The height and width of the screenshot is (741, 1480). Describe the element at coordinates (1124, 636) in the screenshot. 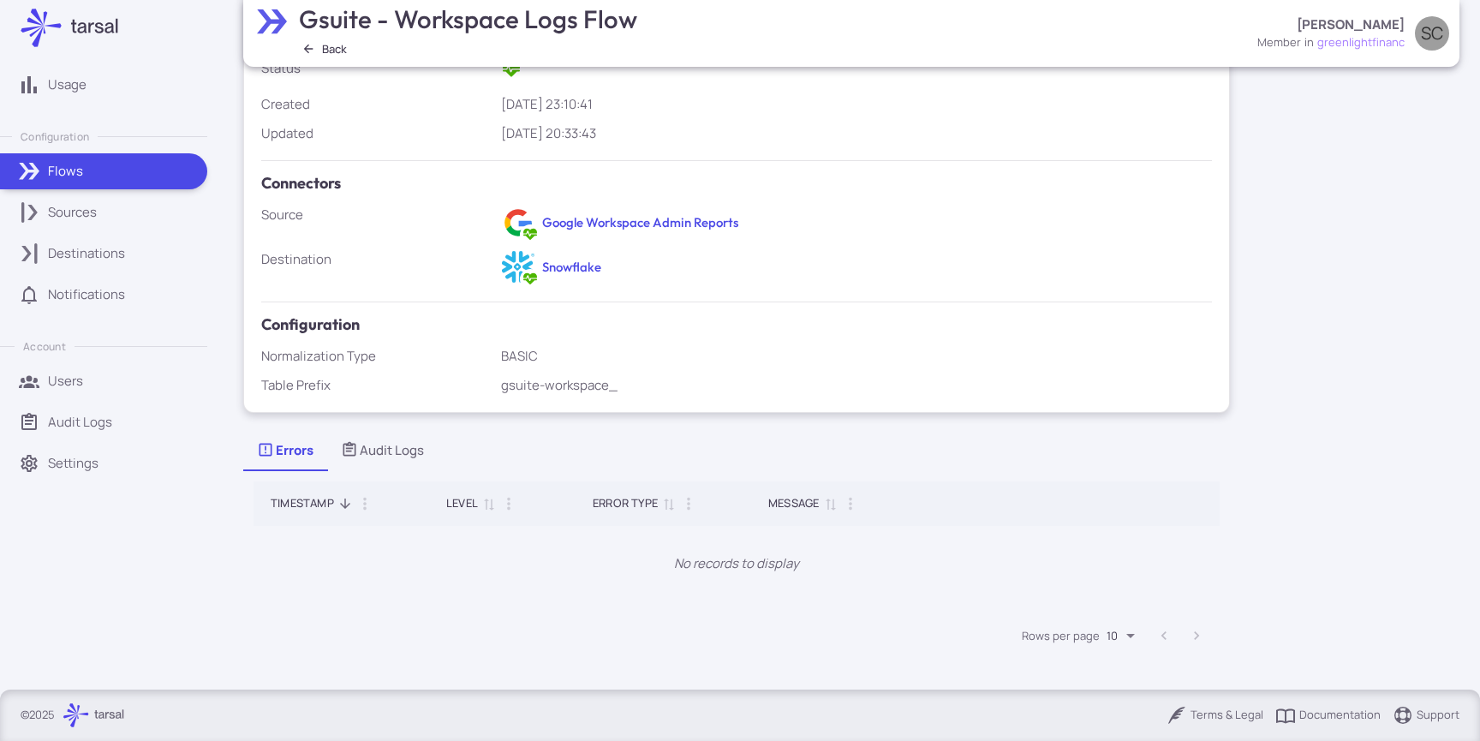

I see `div: Rows per page` at that location.